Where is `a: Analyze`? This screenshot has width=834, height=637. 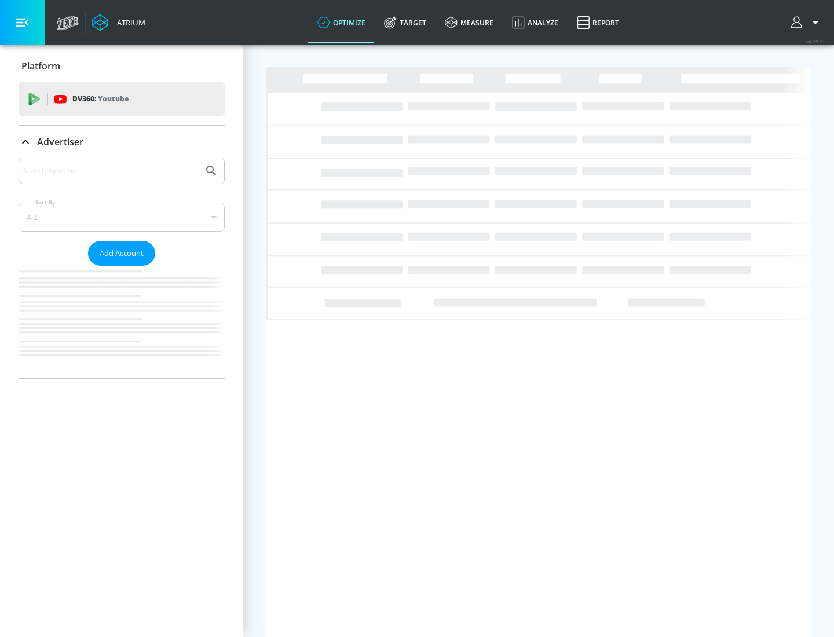 a: Analyze is located at coordinates (535, 23).